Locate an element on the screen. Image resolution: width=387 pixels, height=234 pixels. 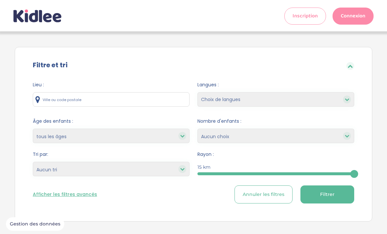
a: Connexion is located at coordinates (353, 16).